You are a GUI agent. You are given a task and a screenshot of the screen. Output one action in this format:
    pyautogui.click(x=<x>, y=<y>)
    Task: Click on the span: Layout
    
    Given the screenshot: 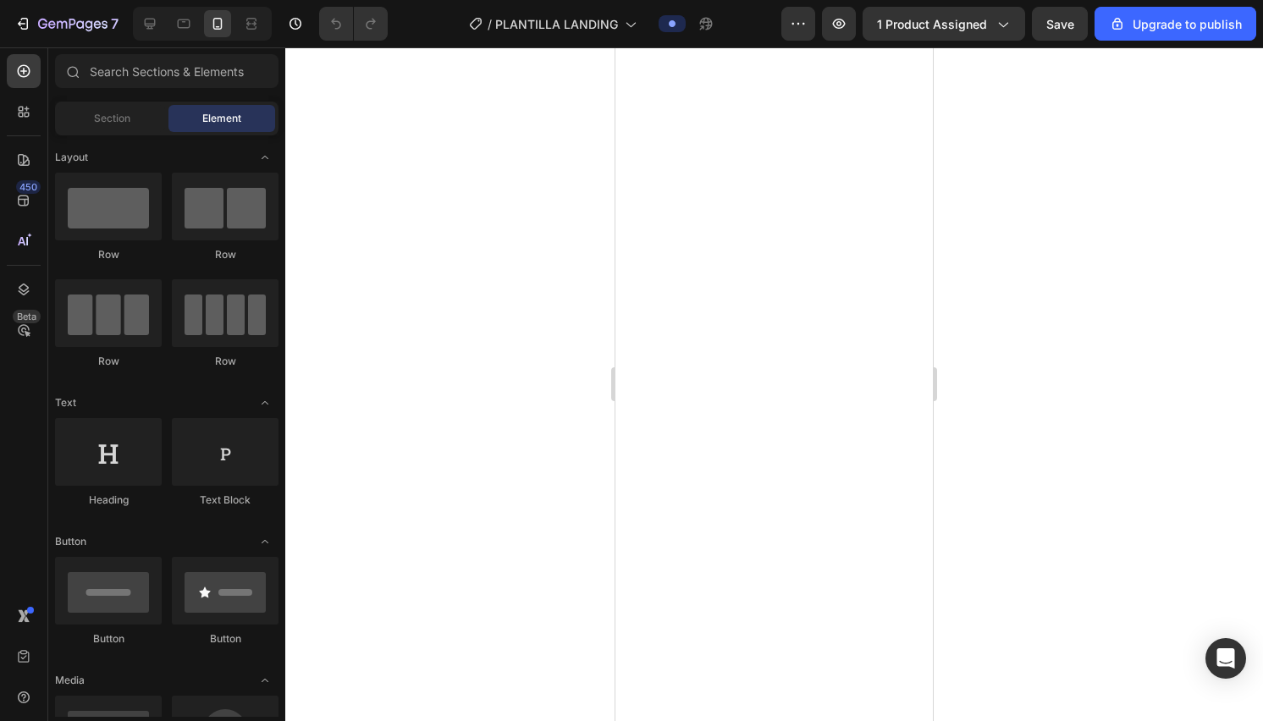 What is the action you would take?
    pyautogui.click(x=71, y=157)
    